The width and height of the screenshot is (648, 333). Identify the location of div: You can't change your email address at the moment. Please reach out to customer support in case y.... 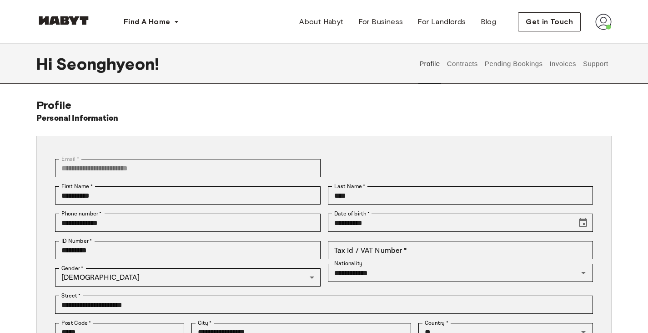
(188, 168).